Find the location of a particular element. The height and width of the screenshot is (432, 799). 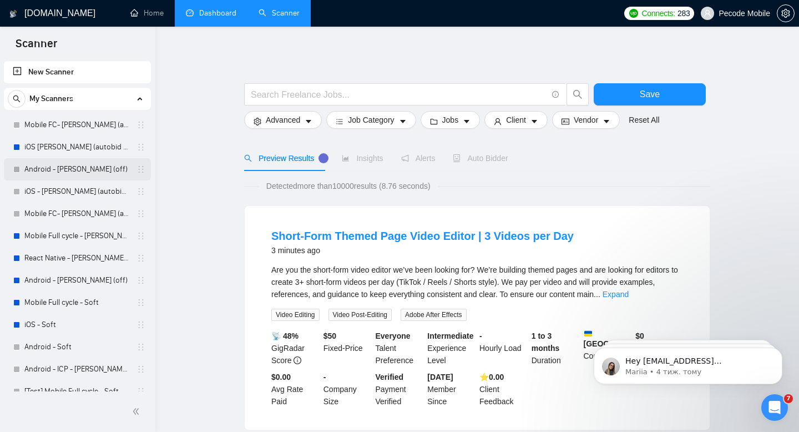

div: GigRadar Score is located at coordinates (295, 348).